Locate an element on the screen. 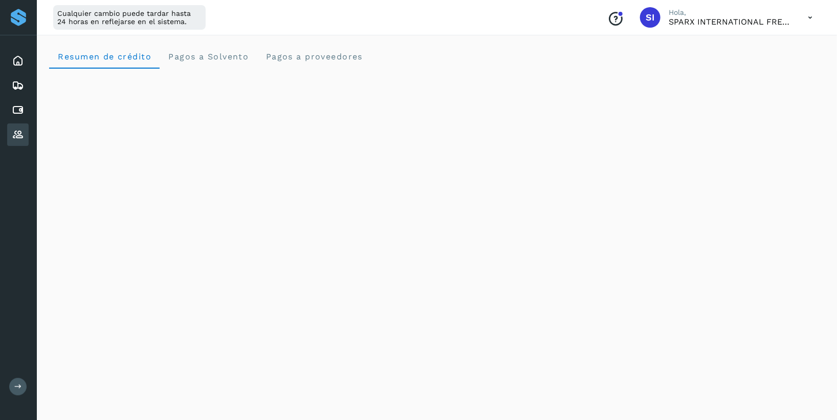 The height and width of the screenshot is (420, 837). div: Inicio is located at coordinates (18, 61).